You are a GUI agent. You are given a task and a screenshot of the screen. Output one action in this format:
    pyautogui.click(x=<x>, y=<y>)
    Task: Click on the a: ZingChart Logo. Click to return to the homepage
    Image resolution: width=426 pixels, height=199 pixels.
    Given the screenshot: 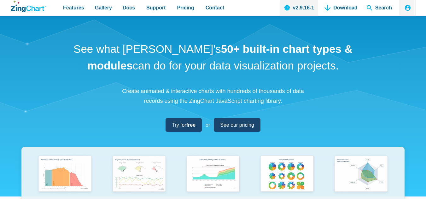 What is the action you would take?
    pyautogui.click(x=28, y=6)
    